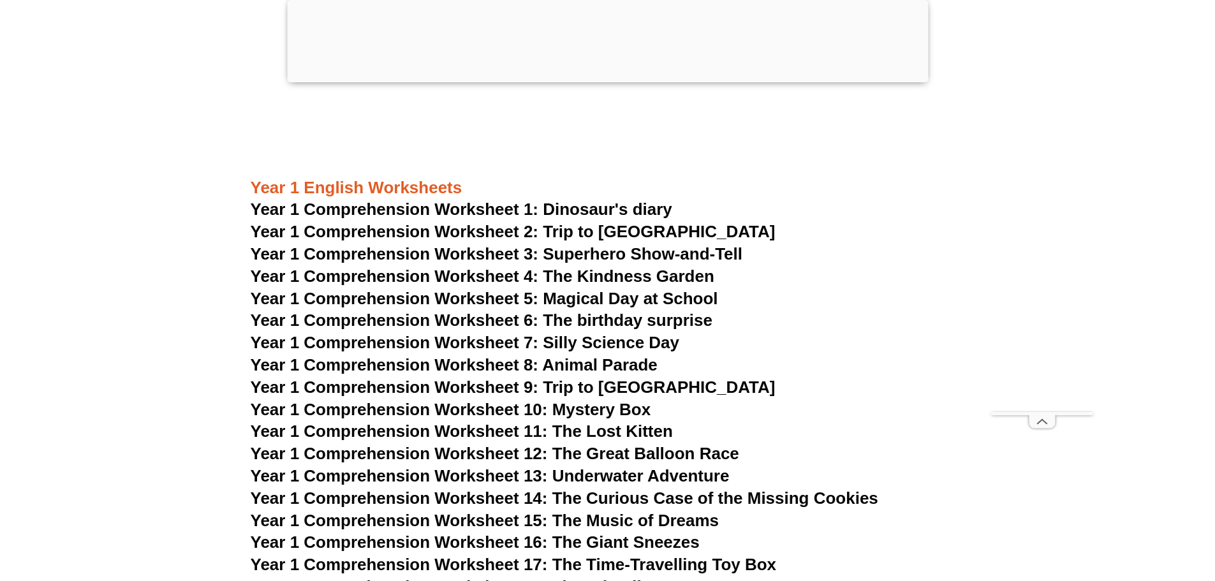  Describe the element at coordinates (451, 409) in the screenshot. I see `span: Year 1 Comprehension Worksheet 10: Mystery Box` at that location.